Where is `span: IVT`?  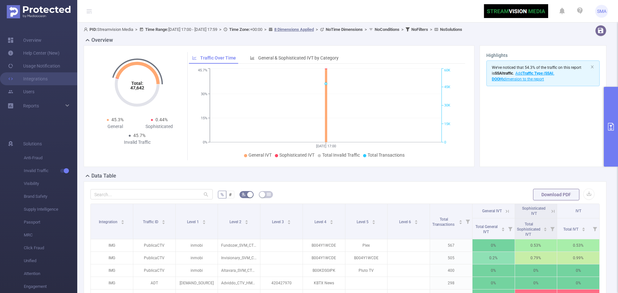
span: IVT is located at coordinates (578, 211).